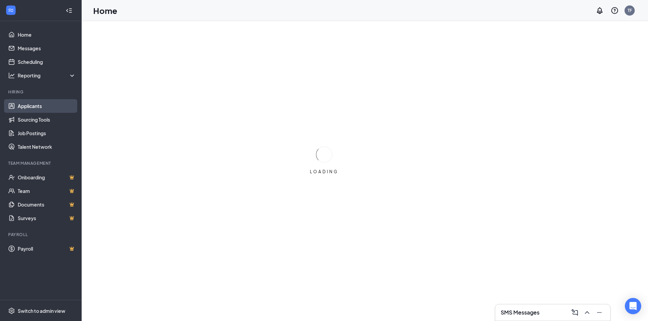 The width and height of the screenshot is (648, 321). Describe the element at coordinates (47, 218) in the screenshot. I see `a: SurveysCrown` at that location.